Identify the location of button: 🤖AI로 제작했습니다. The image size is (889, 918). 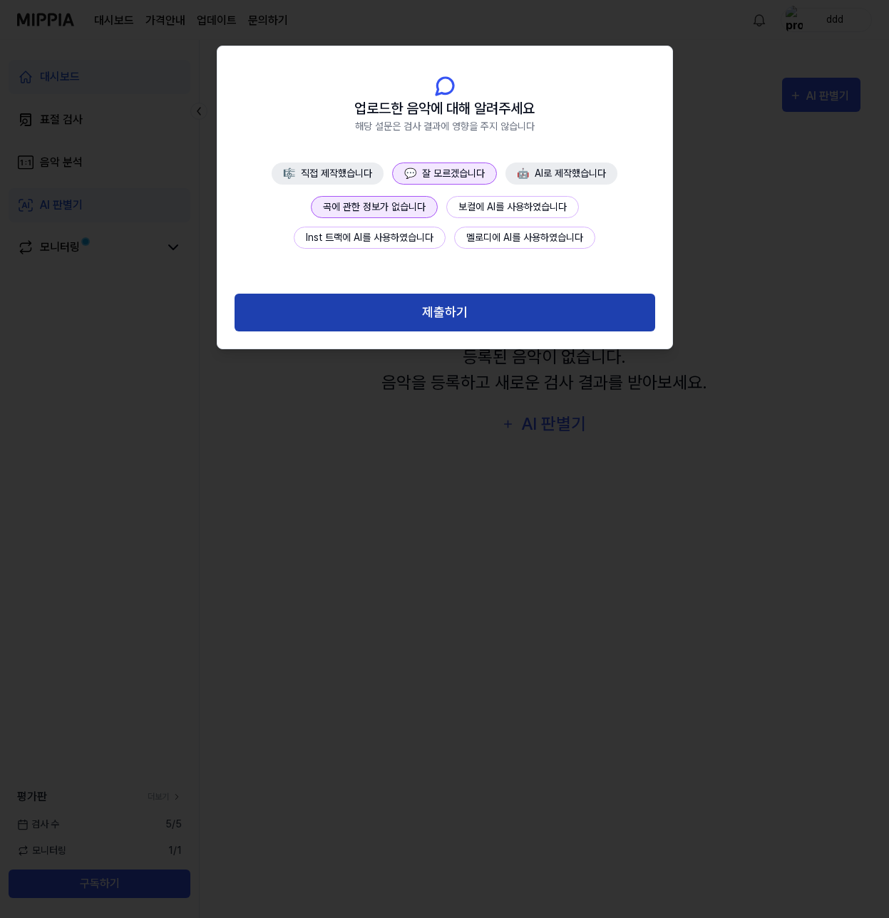
(561, 173).